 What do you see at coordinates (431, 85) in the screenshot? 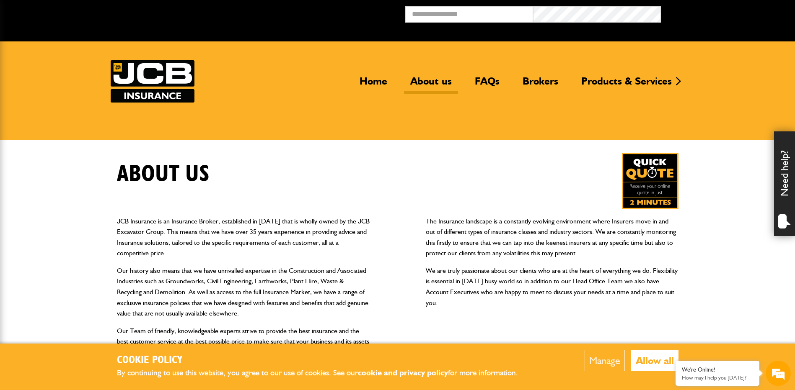
I see `a: About us` at bounding box center [431, 85].